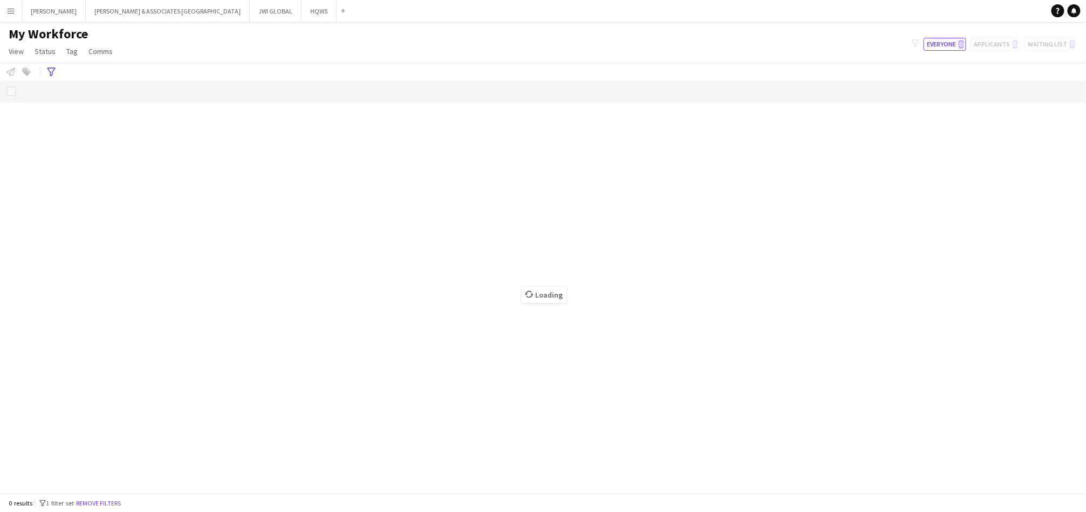  I want to click on span: 1 filter set, so click(60, 502).